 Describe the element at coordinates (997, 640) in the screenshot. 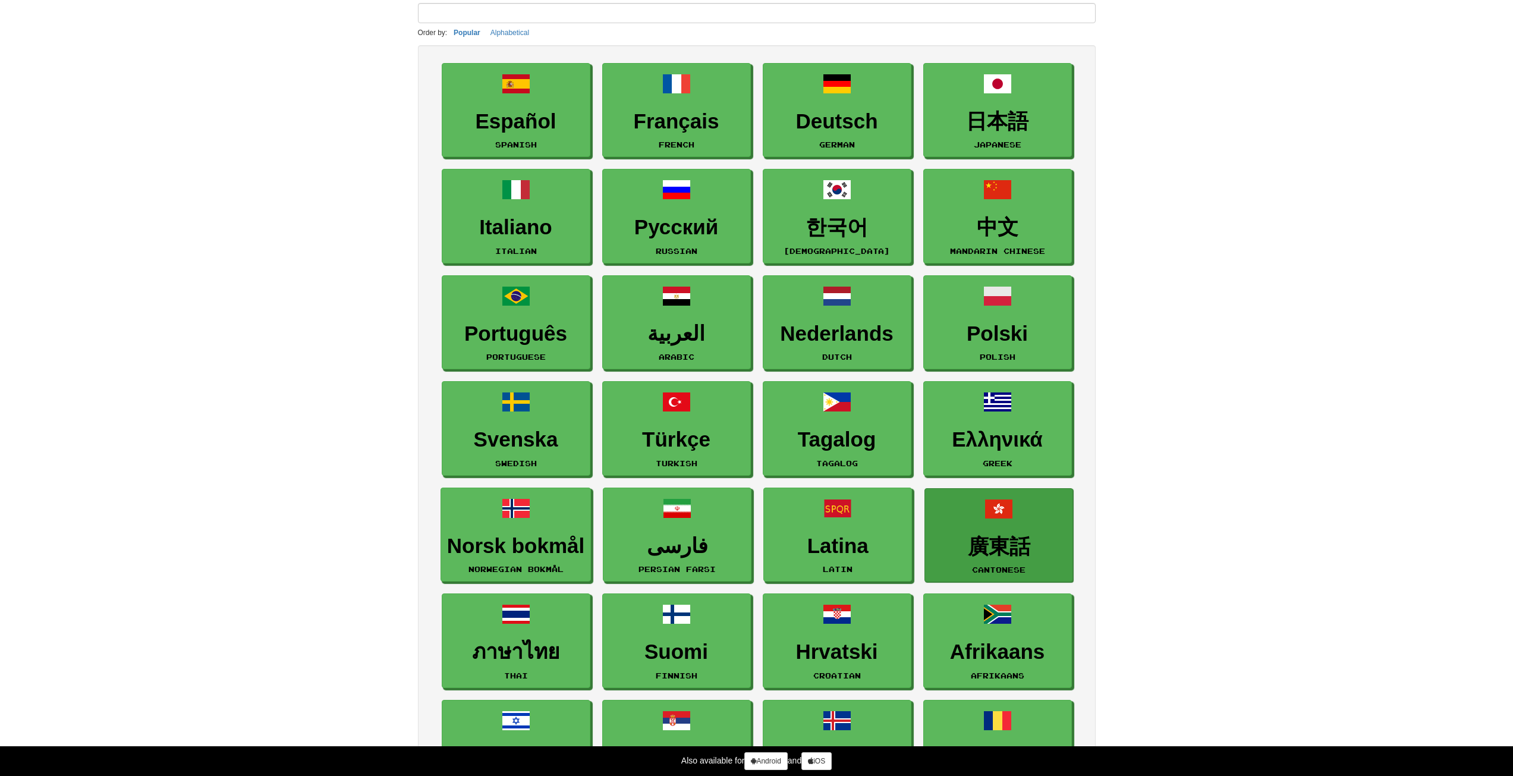

I see `a: AfrikaansAfrikaans` at that location.